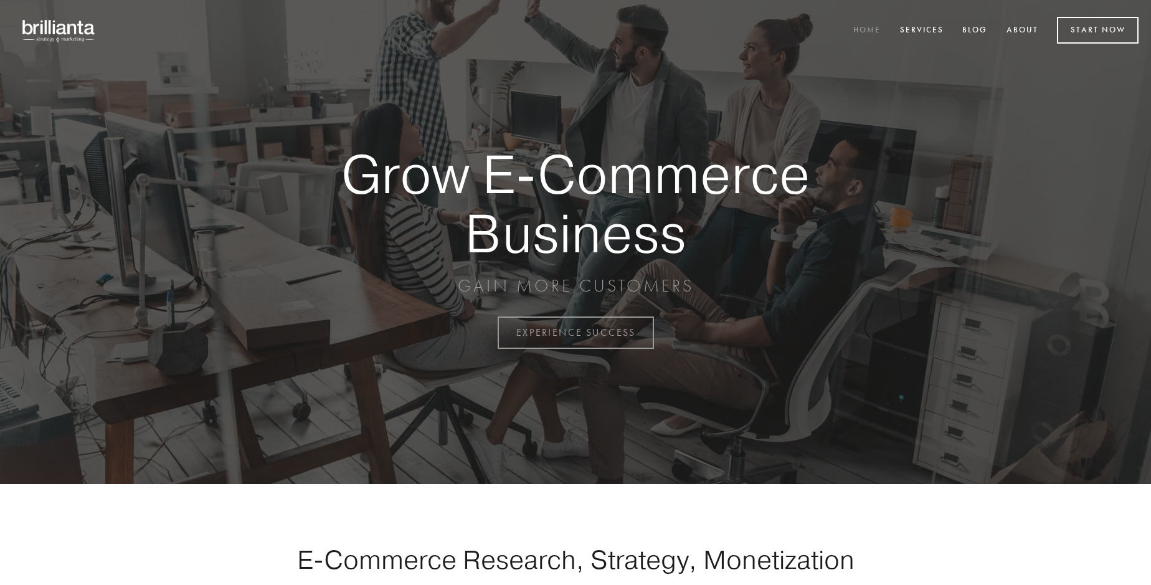 The image size is (1151, 585). I want to click on a: About, so click(1022, 31).